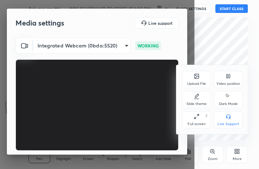 The image size is (259, 169). I want to click on div: Video position, so click(228, 84).